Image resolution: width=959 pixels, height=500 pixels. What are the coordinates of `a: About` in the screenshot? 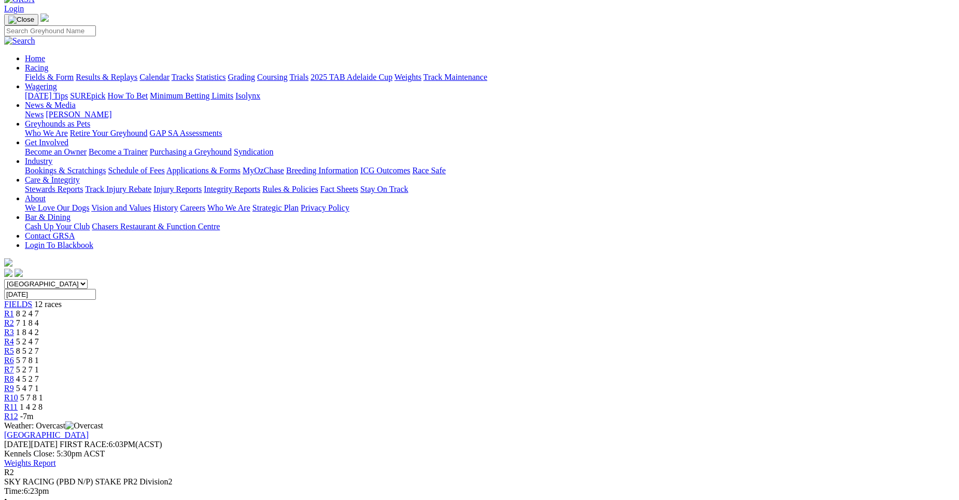 It's located at (35, 198).